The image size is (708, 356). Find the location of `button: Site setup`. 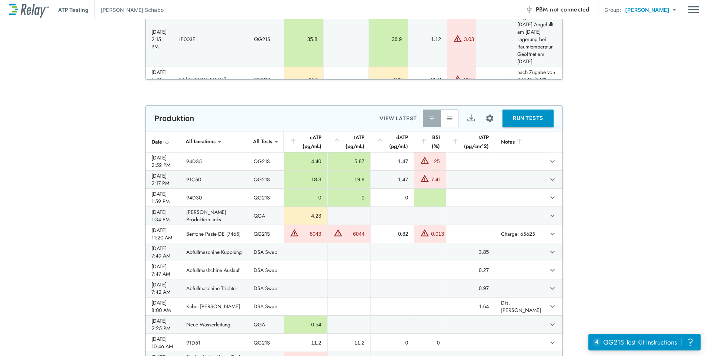

button: Site setup is located at coordinates (489, 118).